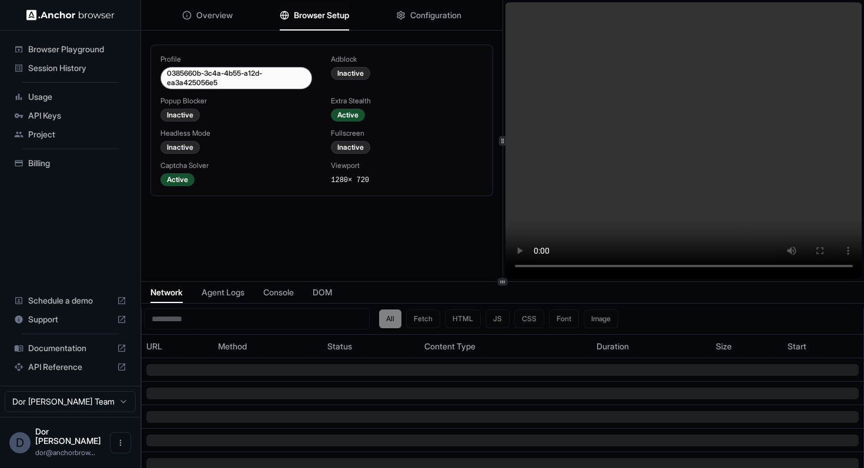 The image size is (864, 468). Describe the element at coordinates (70, 97) in the screenshot. I see `div: Usage` at that location.